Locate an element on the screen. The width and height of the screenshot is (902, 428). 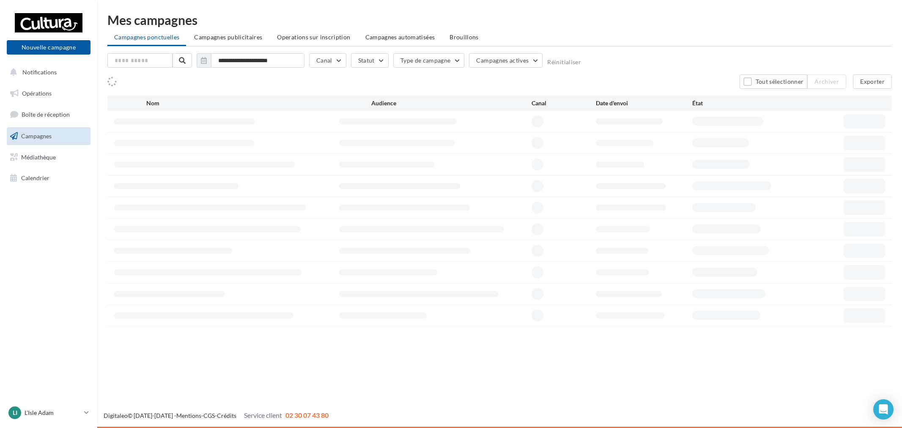
button: Campagnes actives is located at coordinates (506, 60).